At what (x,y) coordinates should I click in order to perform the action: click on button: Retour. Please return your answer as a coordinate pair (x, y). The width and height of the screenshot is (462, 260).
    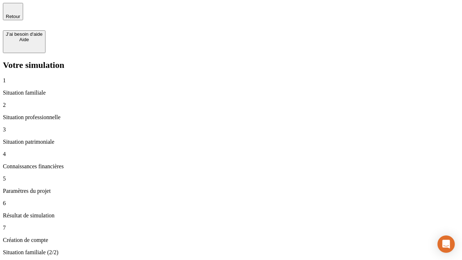
    Looking at the image, I should click on (13, 12).